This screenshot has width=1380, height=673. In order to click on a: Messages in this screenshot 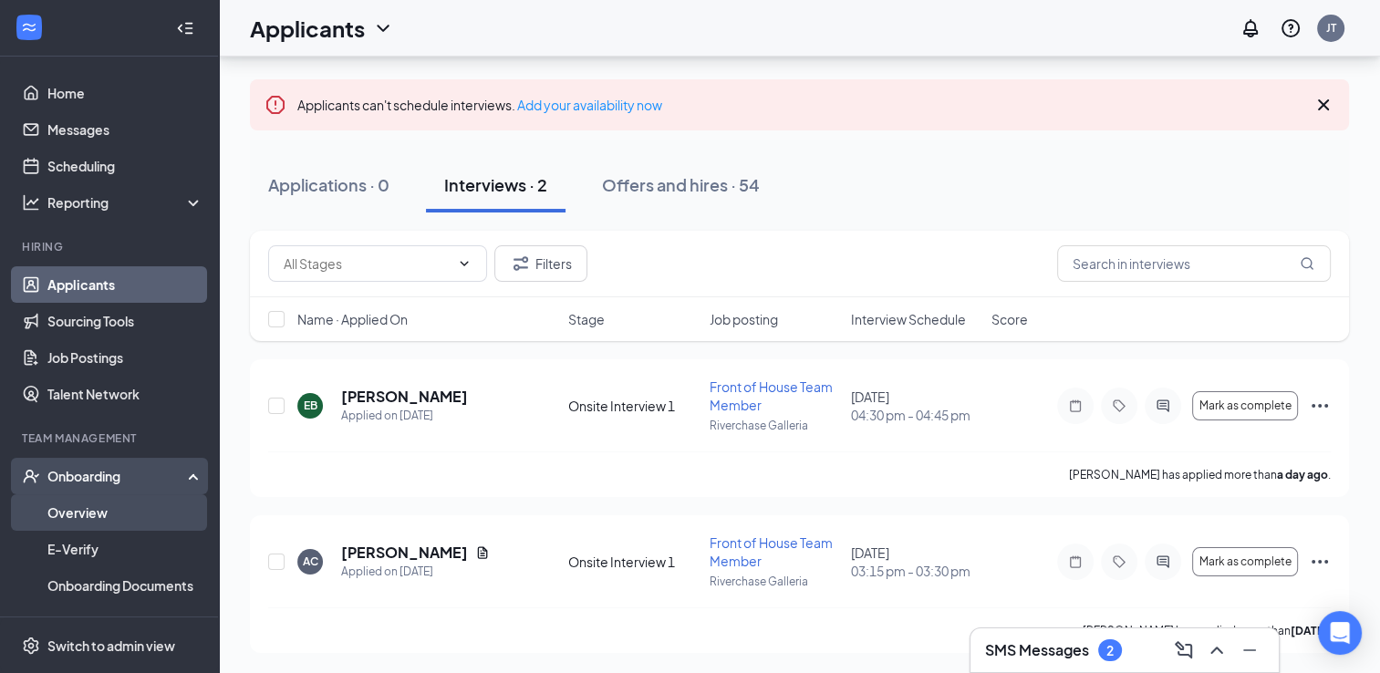, I will do `click(125, 129)`.